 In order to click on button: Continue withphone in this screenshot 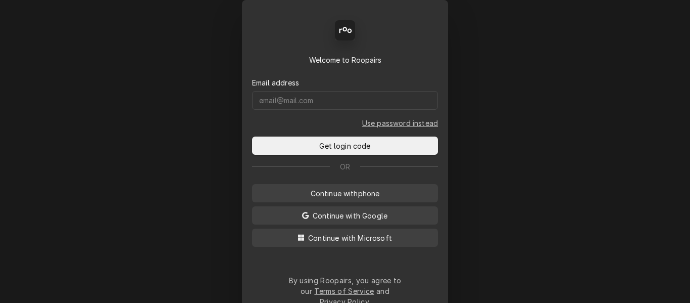, I will do `click(345, 193)`.